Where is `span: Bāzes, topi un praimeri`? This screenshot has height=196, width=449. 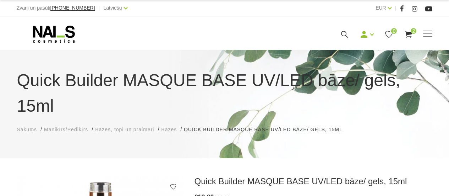 span: Bāzes, topi un praimeri is located at coordinates (125, 129).